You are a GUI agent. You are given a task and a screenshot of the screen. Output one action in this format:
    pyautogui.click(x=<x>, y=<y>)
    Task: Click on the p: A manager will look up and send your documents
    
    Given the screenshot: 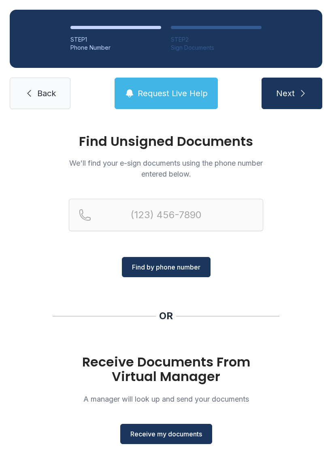 What is the action you would take?
    pyautogui.click(x=166, y=399)
    